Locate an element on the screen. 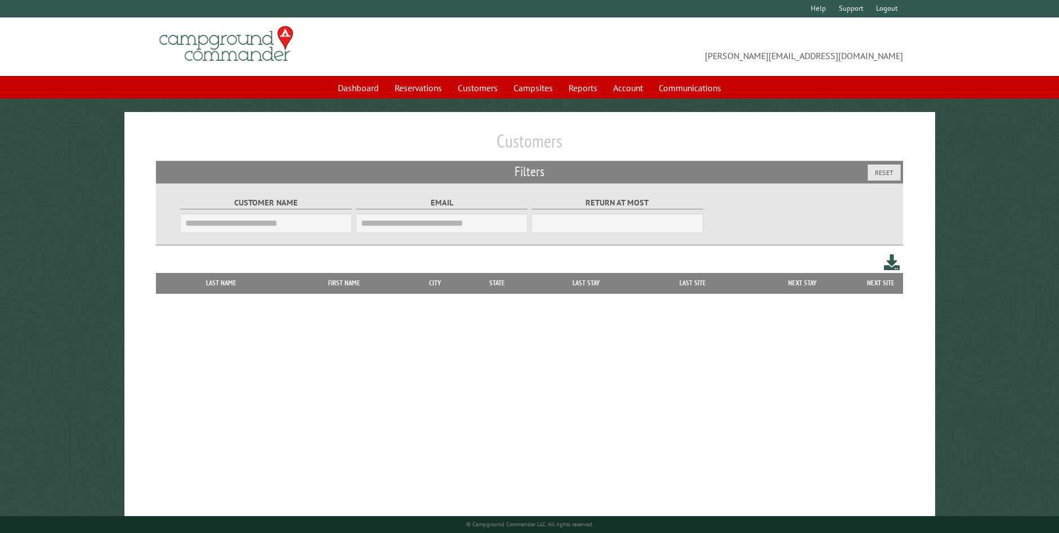 The image size is (1059, 533). h2: Filters is located at coordinates (529, 172).